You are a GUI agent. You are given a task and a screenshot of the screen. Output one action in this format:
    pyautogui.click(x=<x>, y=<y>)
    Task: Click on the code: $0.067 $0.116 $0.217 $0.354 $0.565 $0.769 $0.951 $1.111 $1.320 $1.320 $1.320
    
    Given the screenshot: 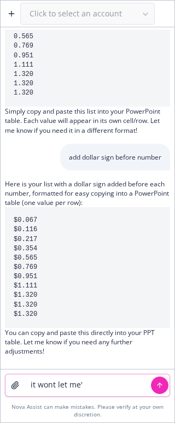 What is the action you would take?
    pyautogui.click(x=30, y=267)
    